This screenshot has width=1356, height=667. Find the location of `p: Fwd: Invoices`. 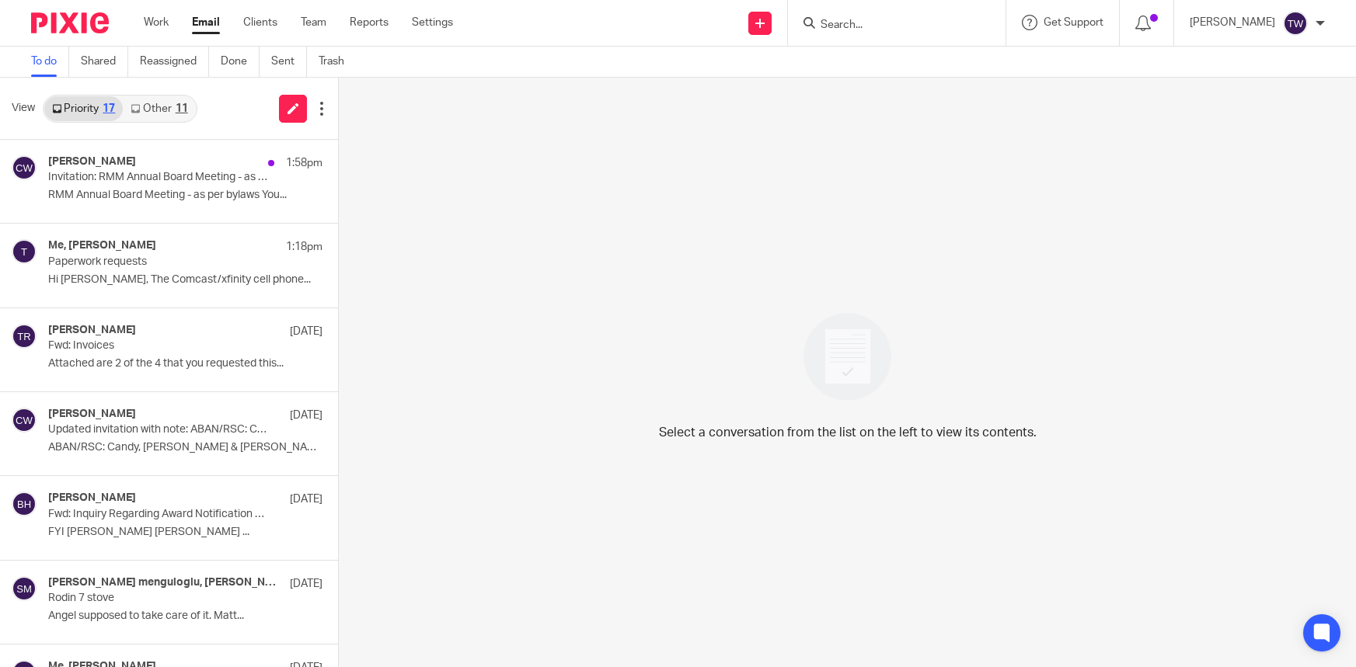

p: Fwd: Invoices is located at coordinates (158, 346).